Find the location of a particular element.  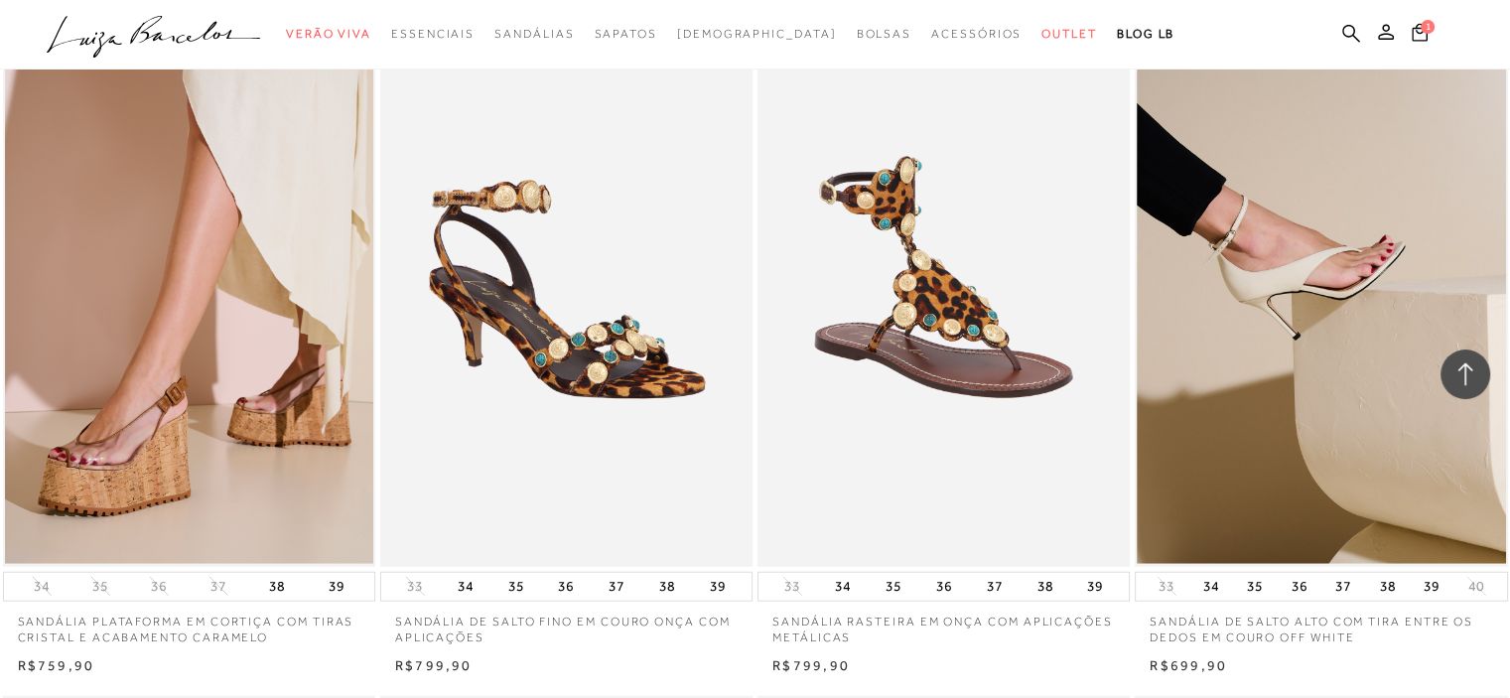

p: SANDÁLIA DE SALTO ALTO COM TIRA ENTRE OS DEDOS EM COURO OFF WHITE is located at coordinates (1321, 625).